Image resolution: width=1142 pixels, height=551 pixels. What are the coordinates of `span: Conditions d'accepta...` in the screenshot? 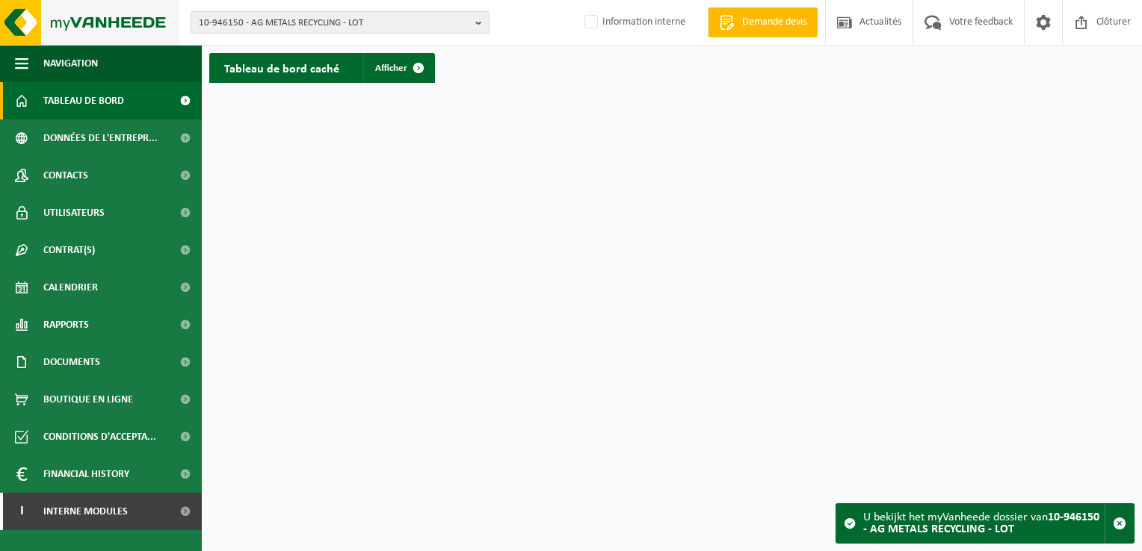 It's located at (99, 437).